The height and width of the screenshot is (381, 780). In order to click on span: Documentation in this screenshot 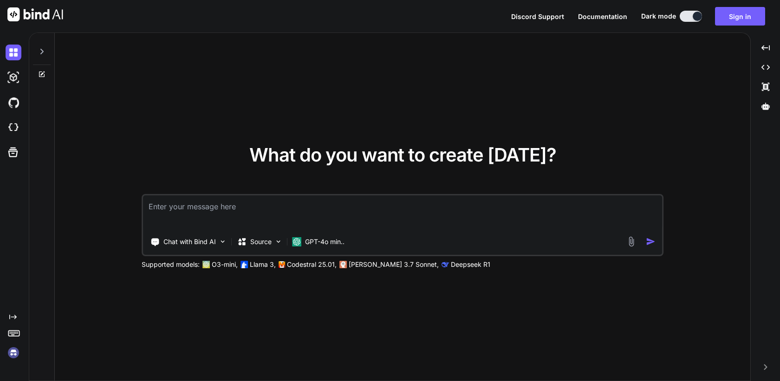, I will do `click(603, 16)`.